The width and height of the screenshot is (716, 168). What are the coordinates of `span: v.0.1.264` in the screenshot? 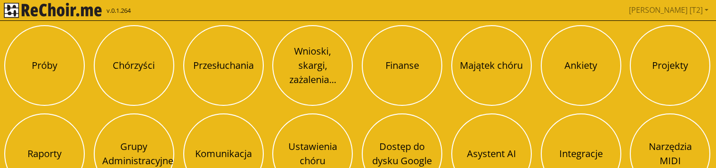 It's located at (118, 11).